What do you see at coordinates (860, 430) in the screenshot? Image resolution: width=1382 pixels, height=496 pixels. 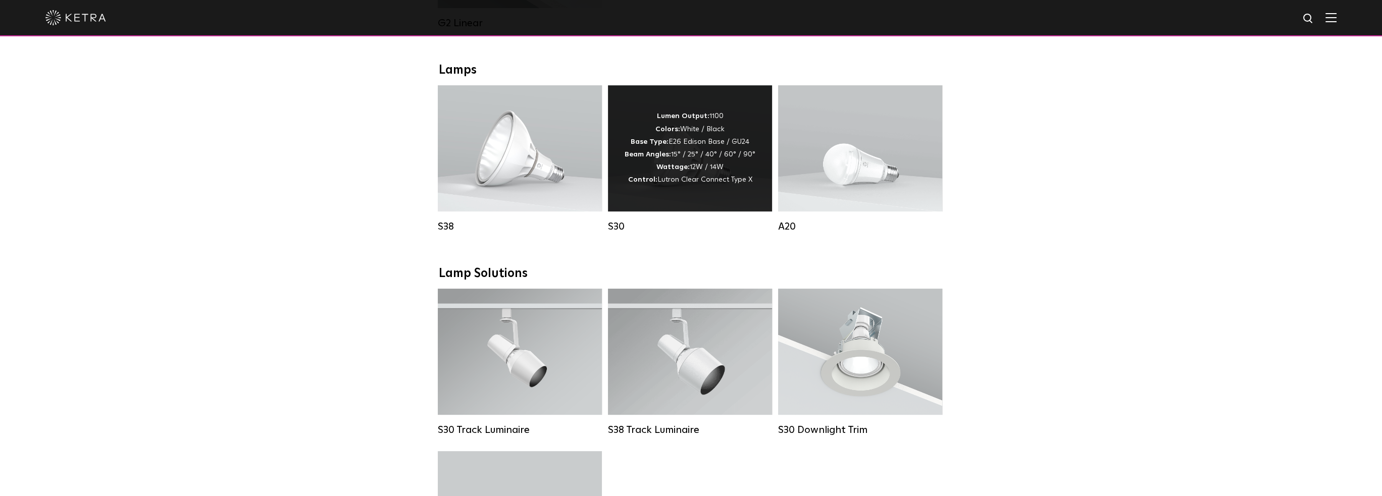 I see `div: S30 Downlight Trim` at bounding box center [860, 430].